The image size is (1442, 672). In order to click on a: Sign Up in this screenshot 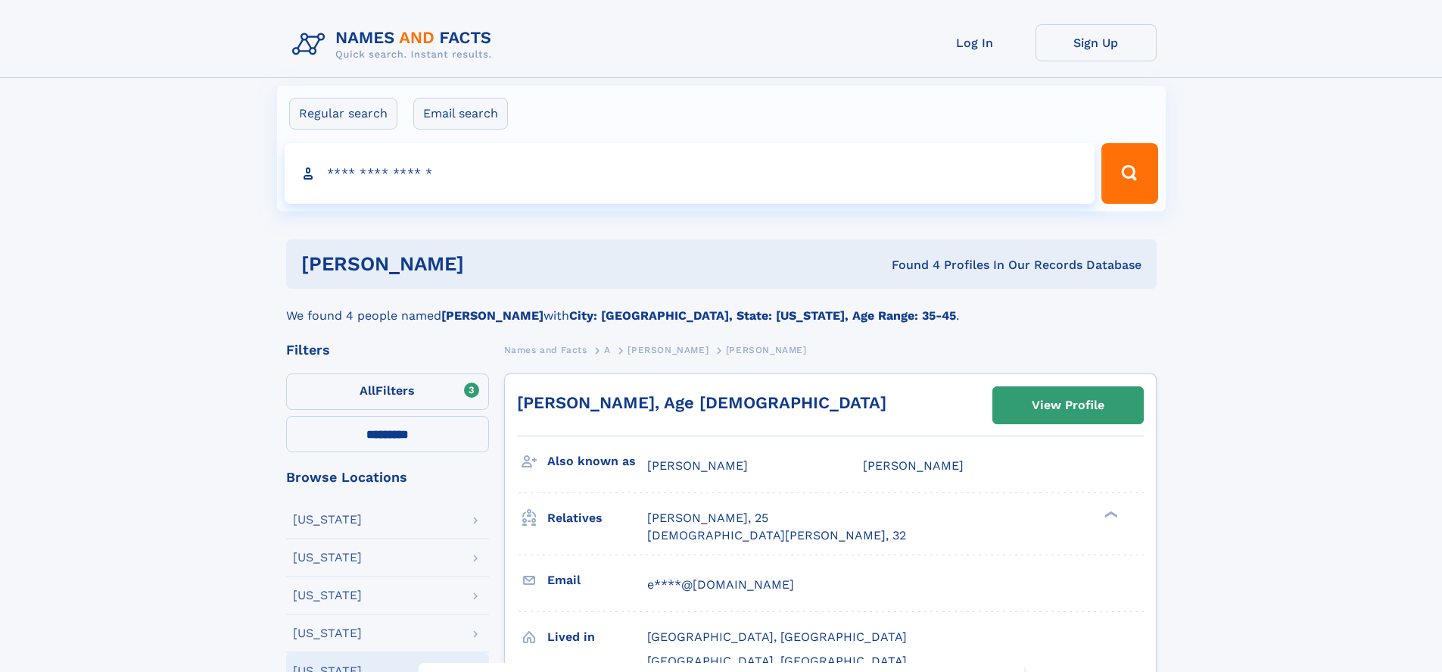, I will do `click(1096, 42)`.